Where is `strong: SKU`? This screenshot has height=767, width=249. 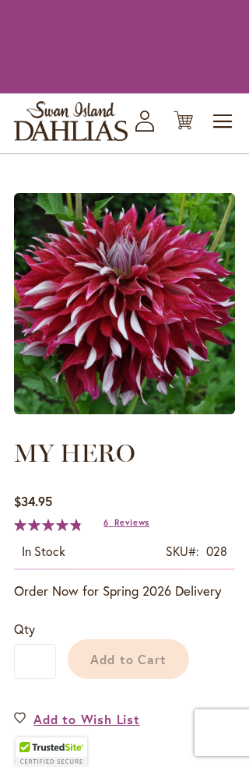 strong: SKU is located at coordinates (182, 550).